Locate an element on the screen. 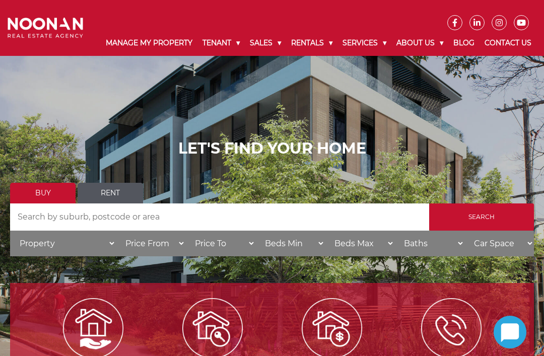 The image size is (544, 356). a: Contact Us is located at coordinates (508, 43).